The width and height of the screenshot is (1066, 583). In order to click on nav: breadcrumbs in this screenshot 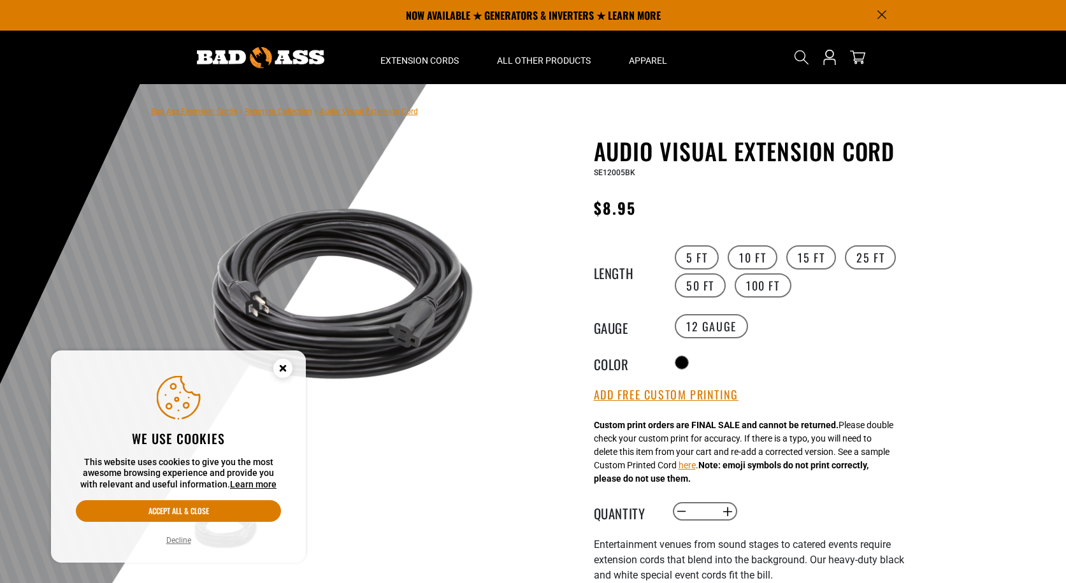, I will do `click(284, 111)`.